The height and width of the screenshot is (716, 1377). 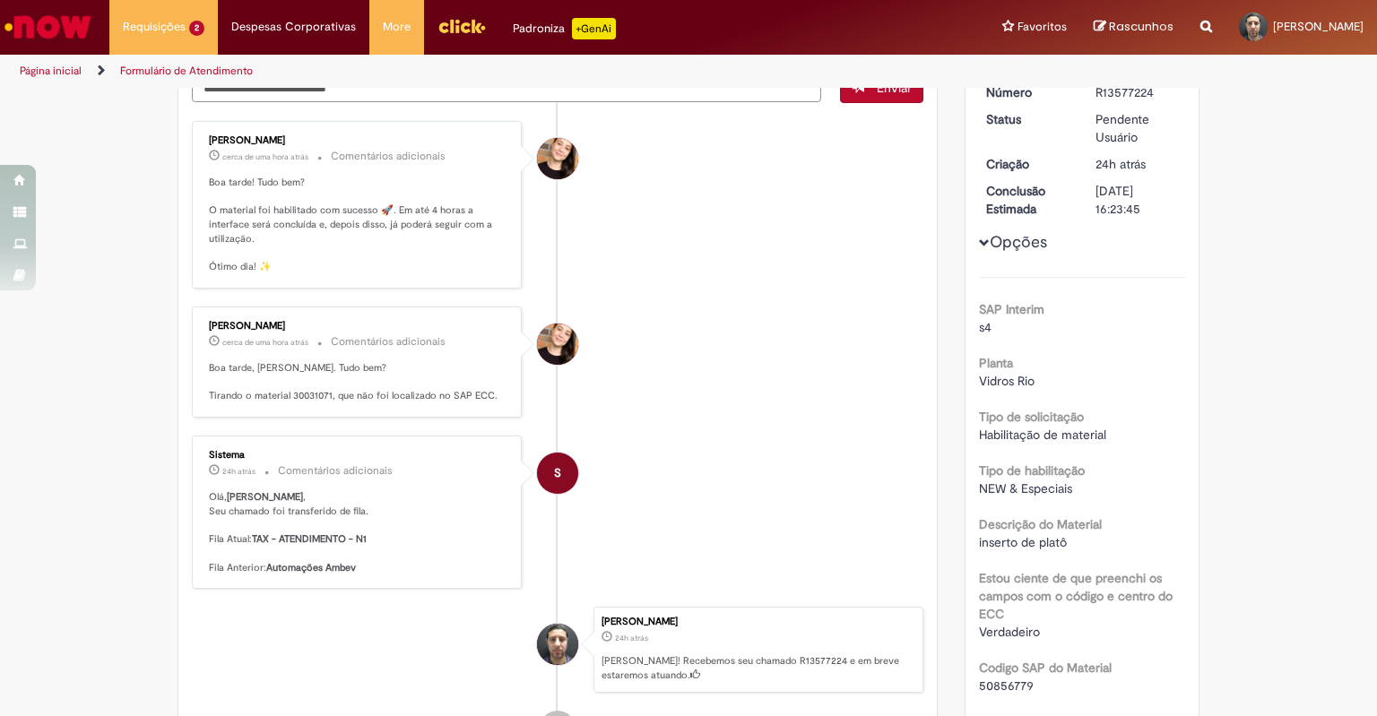 I want to click on span: NEW & Especiais, so click(x=1026, y=489).